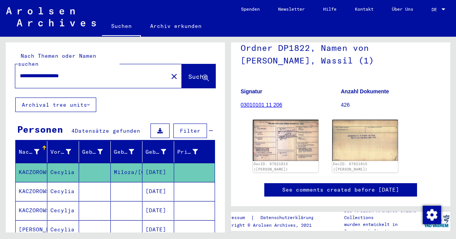 The image size is (456, 239). I want to click on mat-header-cell: Geburtsdatum, so click(158, 152).